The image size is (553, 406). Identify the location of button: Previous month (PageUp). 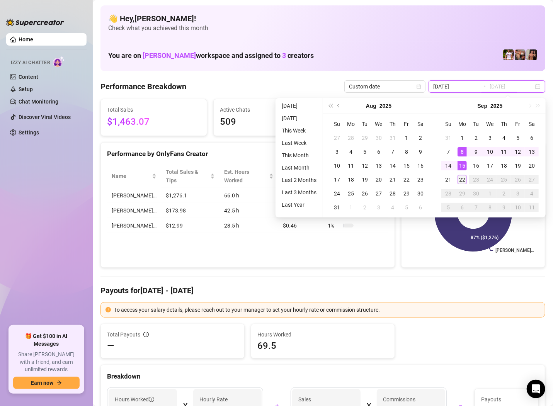
(339, 106).